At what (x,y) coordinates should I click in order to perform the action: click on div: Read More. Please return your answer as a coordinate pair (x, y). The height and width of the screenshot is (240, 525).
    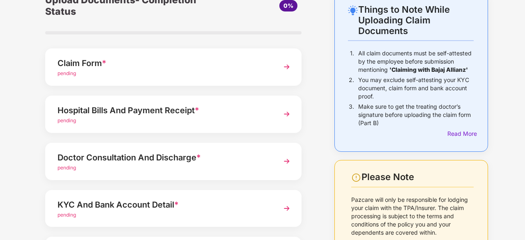
    Looking at the image, I should click on (461, 134).